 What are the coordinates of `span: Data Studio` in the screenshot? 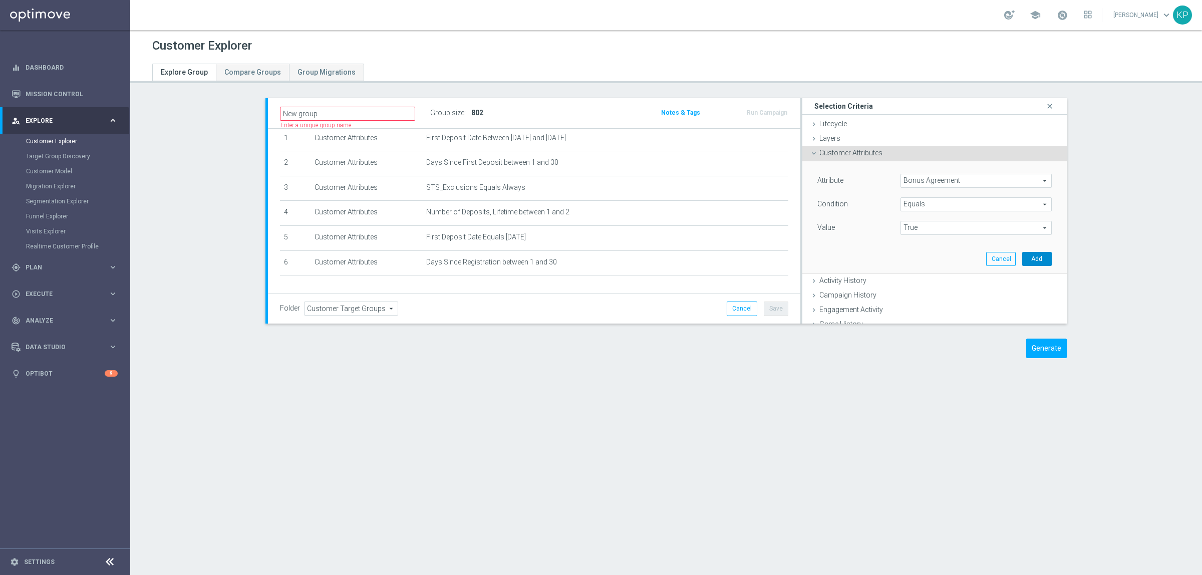 It's located at (67, 347).